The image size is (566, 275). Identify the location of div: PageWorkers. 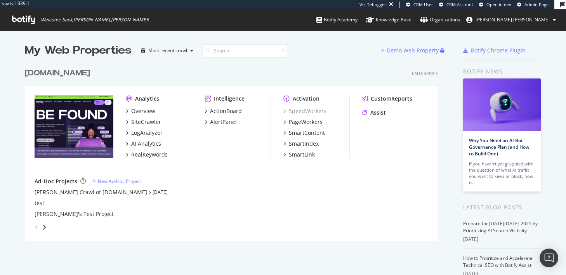
(306, 122).